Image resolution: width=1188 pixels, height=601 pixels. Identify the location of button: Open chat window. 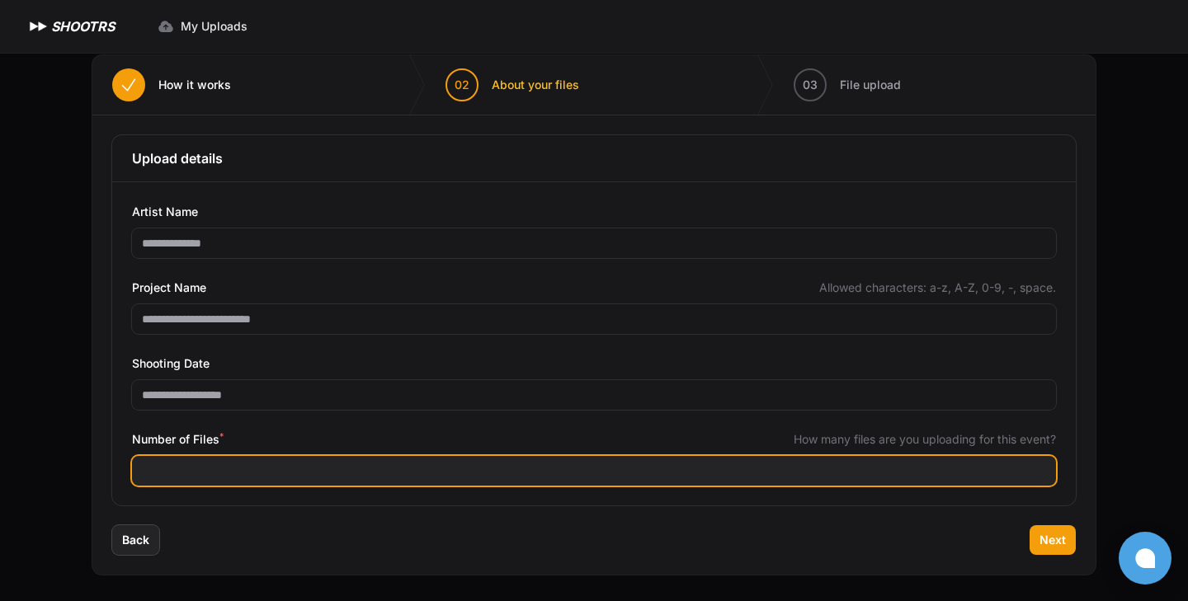
(1145, 558).